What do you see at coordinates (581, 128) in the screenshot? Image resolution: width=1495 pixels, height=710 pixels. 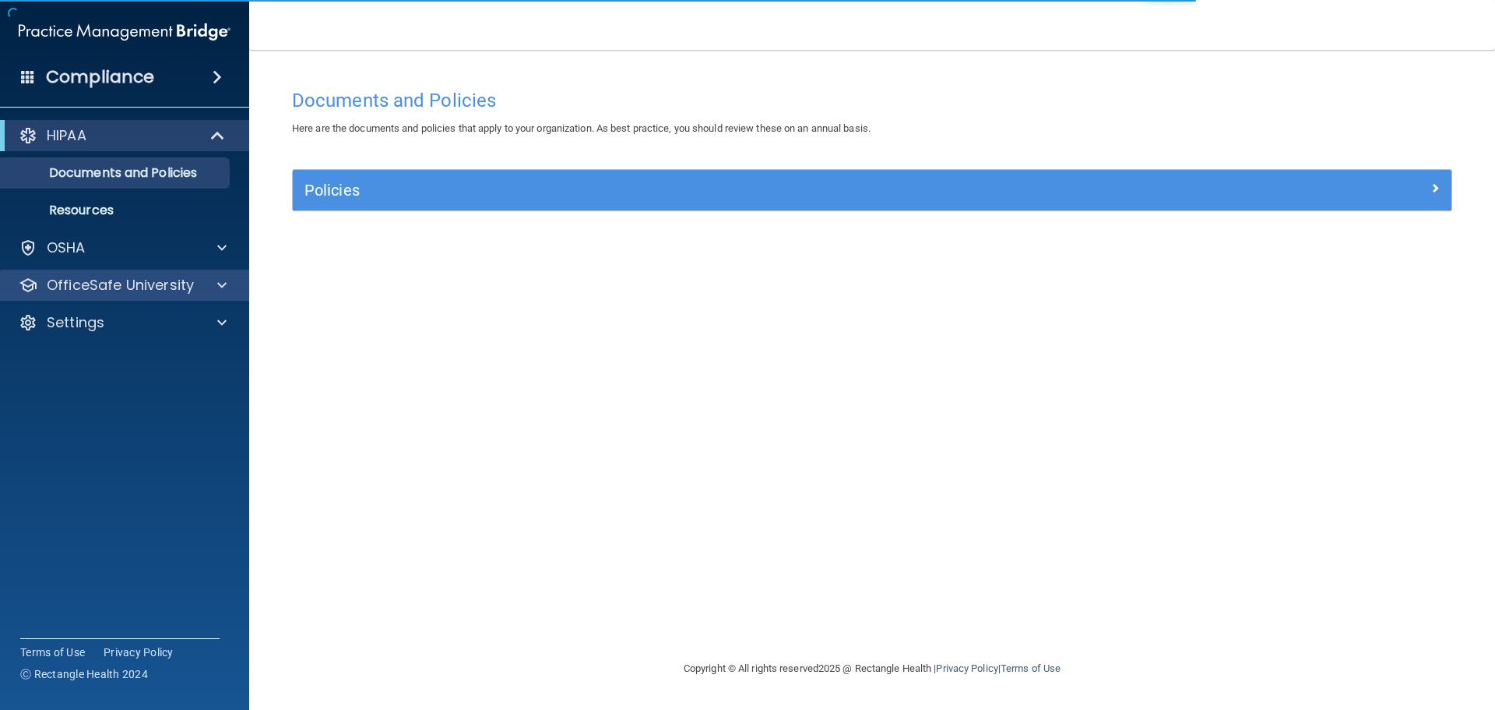 I see `span: Here are the documents and policies that apply to your organization. As best practice, you should...` at bounding box center [581, 128].